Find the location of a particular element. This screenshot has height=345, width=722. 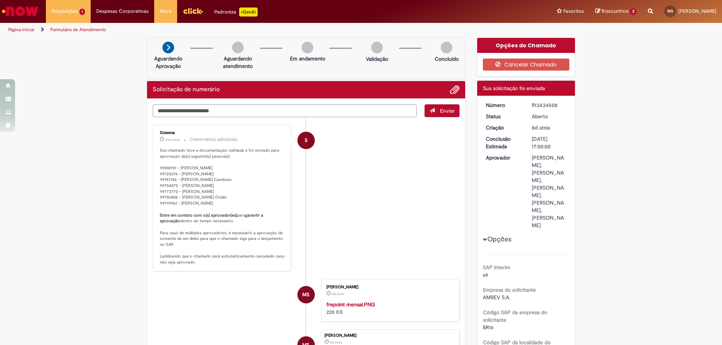

img: arrow-next.png is located at coordinates (168, 47).